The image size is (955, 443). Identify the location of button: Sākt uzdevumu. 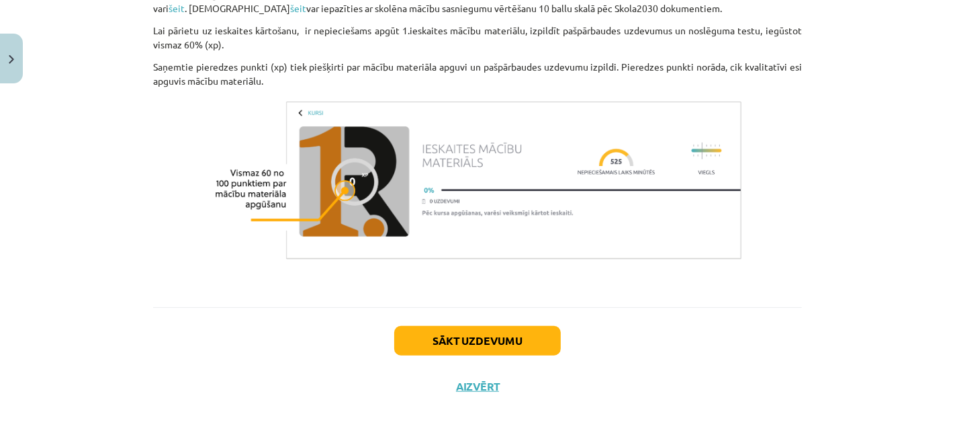
(478, 341).